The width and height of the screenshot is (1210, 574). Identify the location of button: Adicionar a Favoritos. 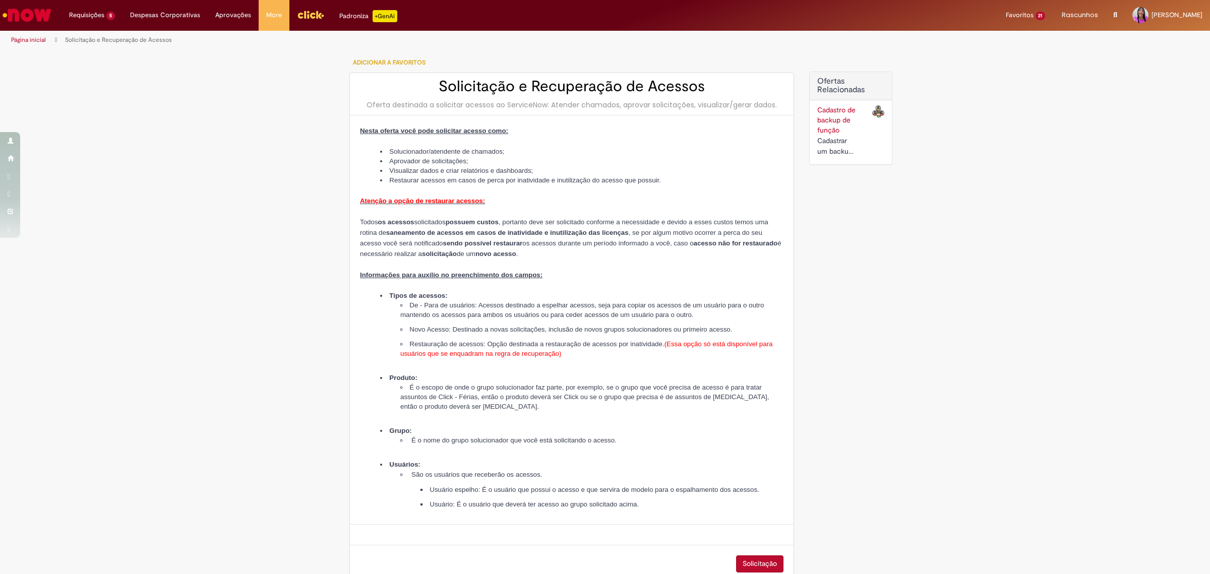
(390, 62).